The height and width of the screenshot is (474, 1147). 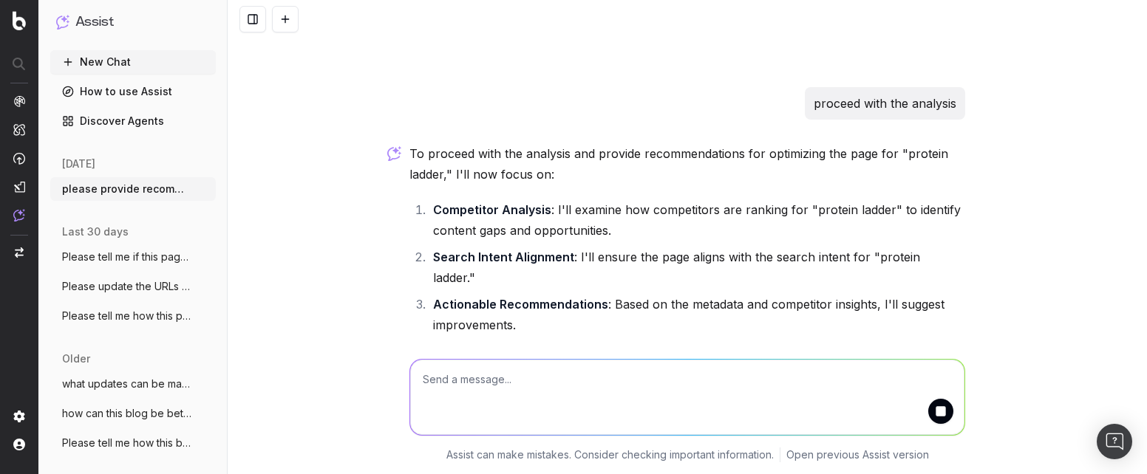 I want to click on span: how can this blog be better optimized fo, so click(x=127, y=414).